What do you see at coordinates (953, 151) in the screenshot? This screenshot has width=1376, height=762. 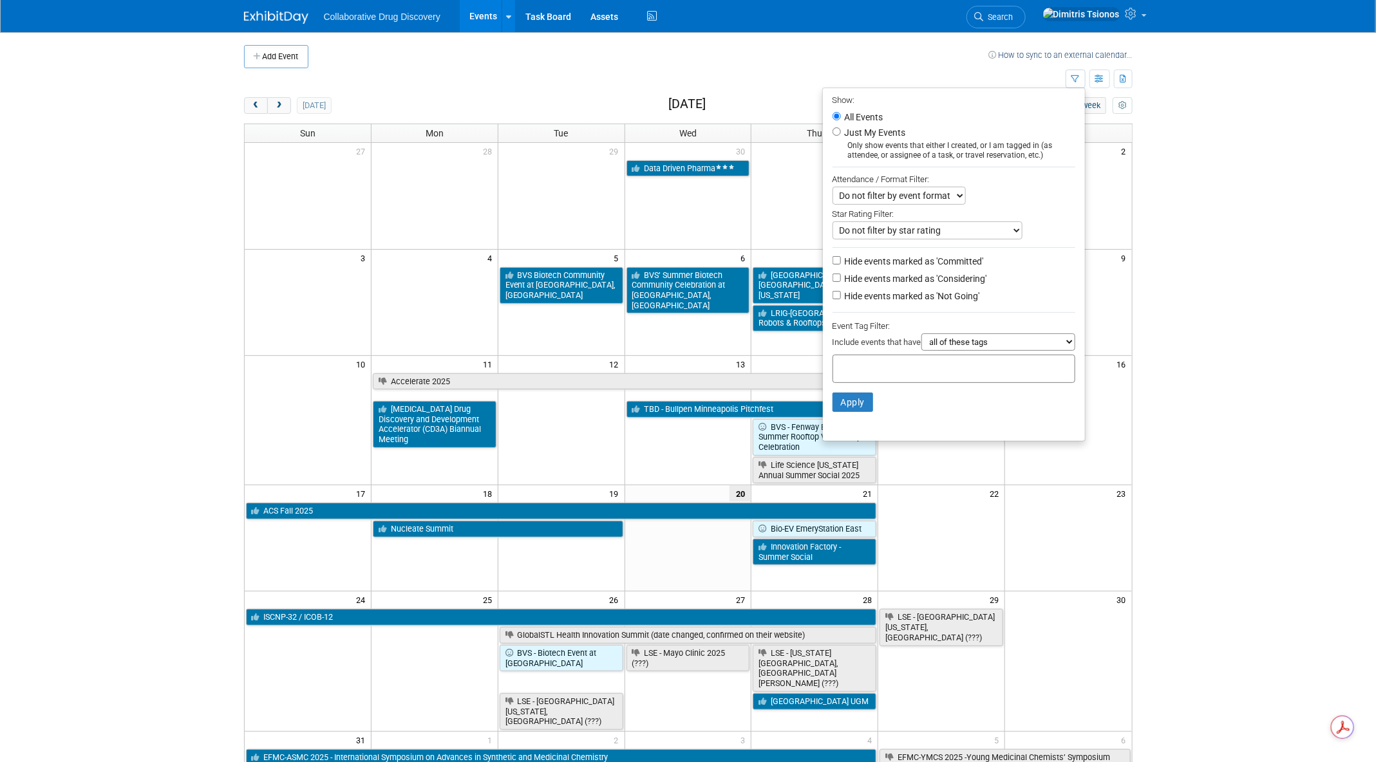 I see `div: Only show events that either I created, or I am tagged in (as attendee, or assignee of a task, or...` at bounding box center [953, 151].